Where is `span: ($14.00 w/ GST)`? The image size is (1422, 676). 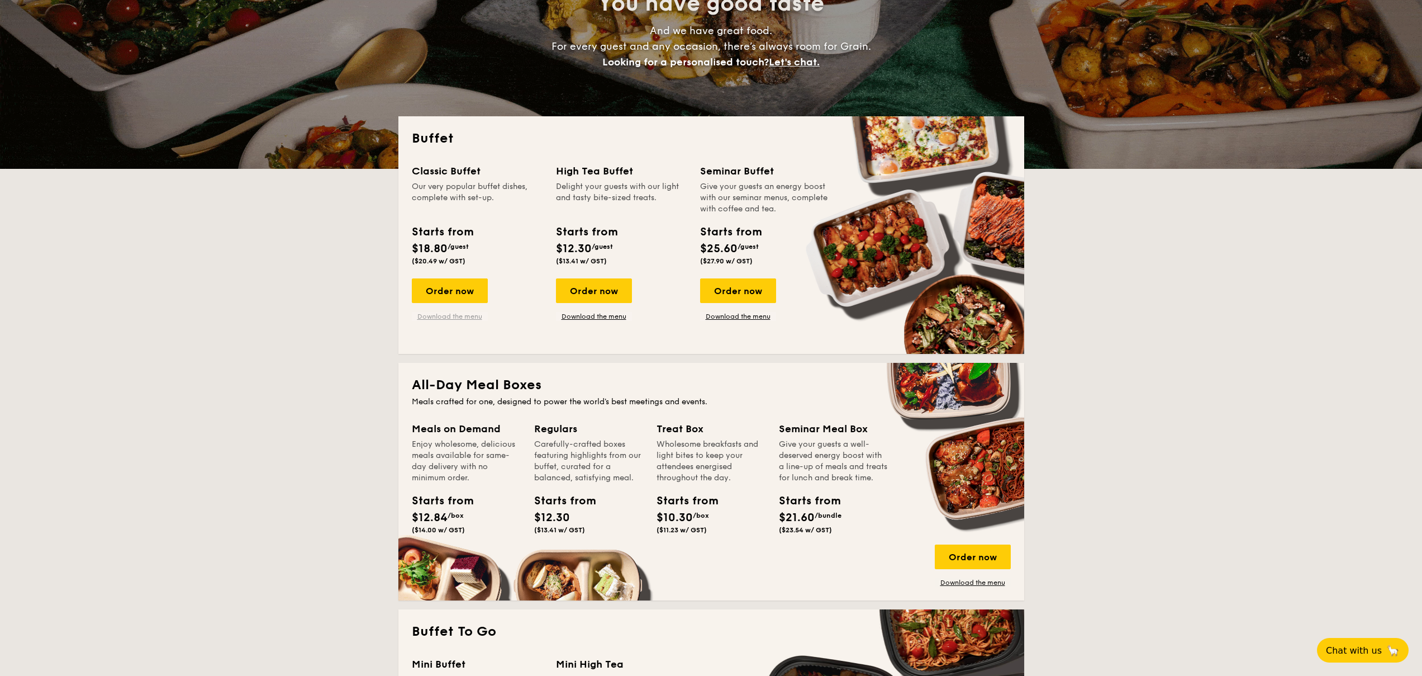
span: ($14.00 w/ GST) is located at coordinates (438, 530).